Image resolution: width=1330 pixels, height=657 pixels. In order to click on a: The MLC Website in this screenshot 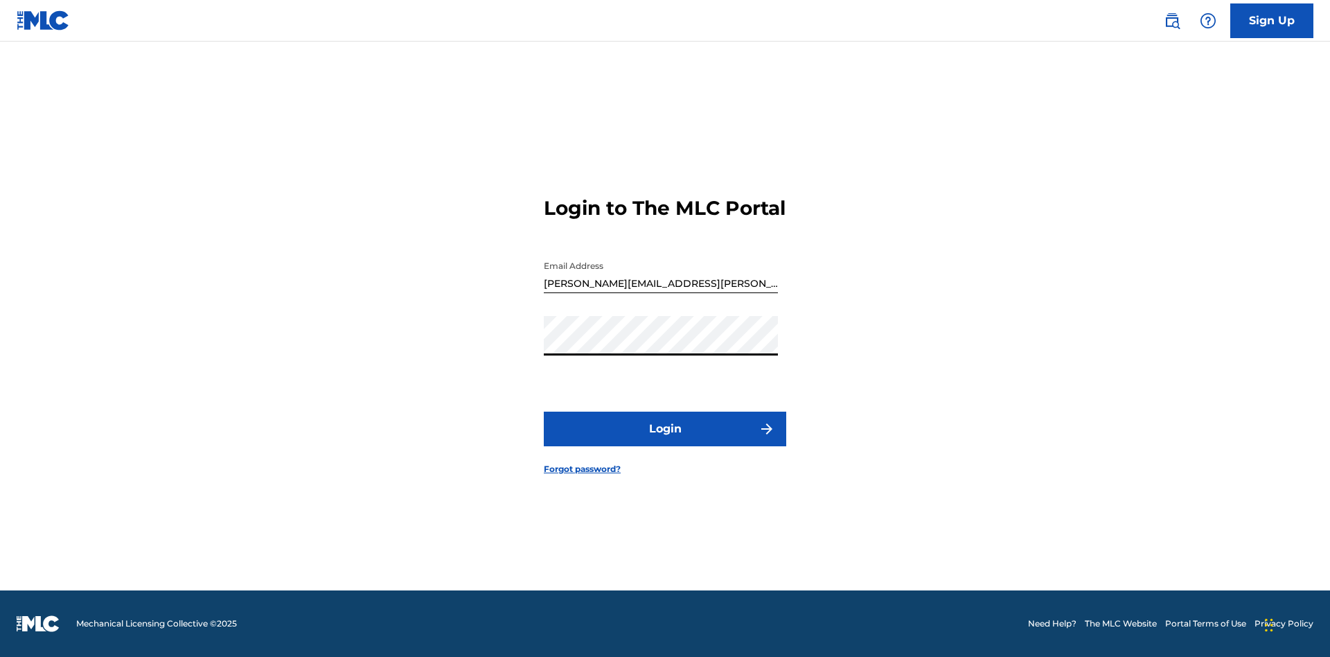, I will do `click(1121, 623)`.